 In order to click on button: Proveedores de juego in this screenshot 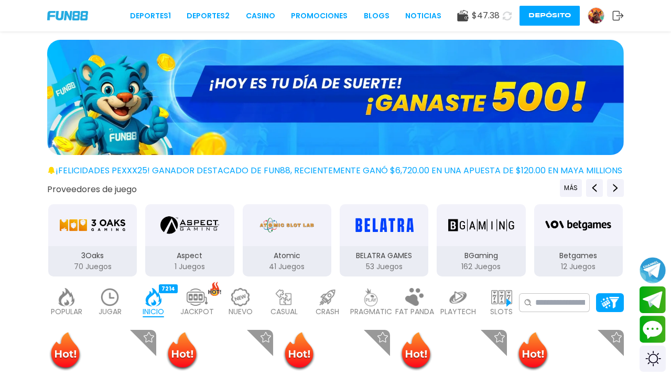, I will do `click(92, 189)`.